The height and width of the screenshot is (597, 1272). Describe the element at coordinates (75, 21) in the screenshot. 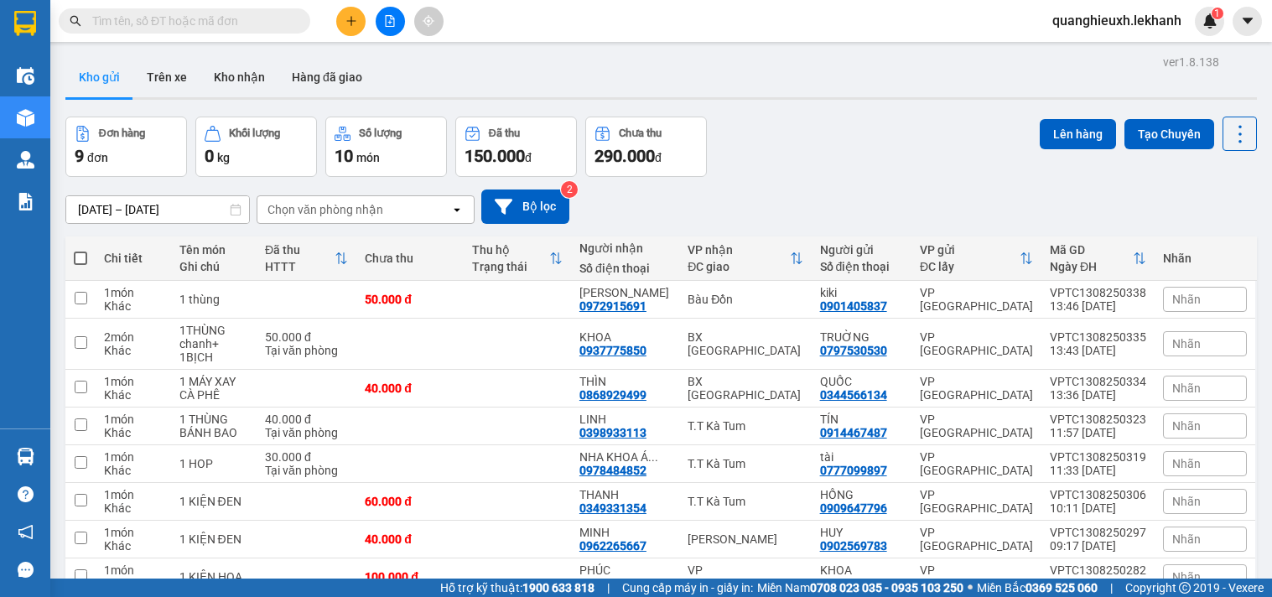

I see `span: search` at that location.